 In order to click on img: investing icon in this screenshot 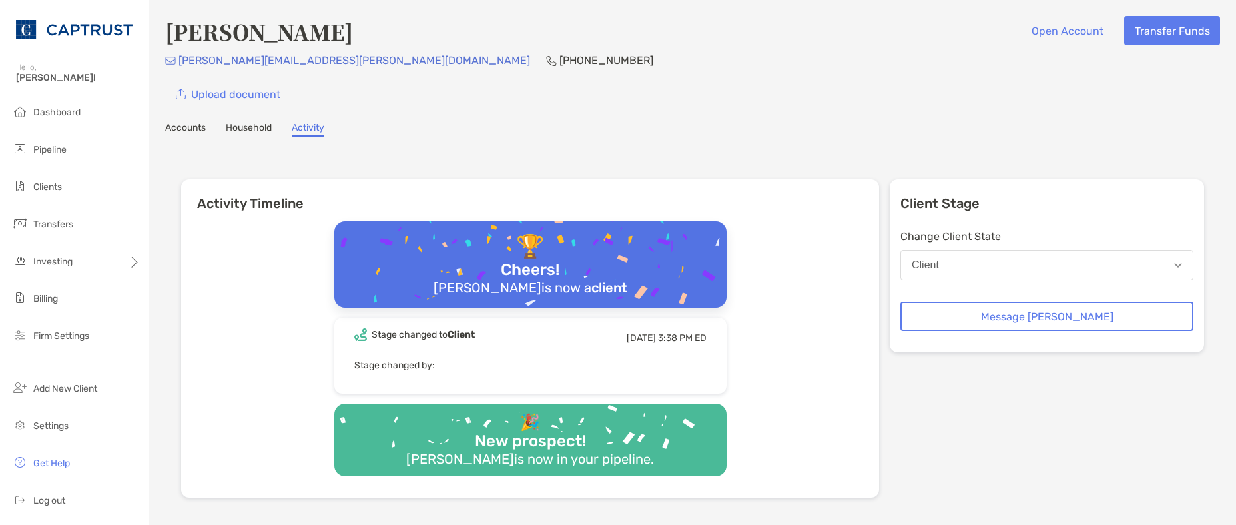, I will do `click(20, 260)`.